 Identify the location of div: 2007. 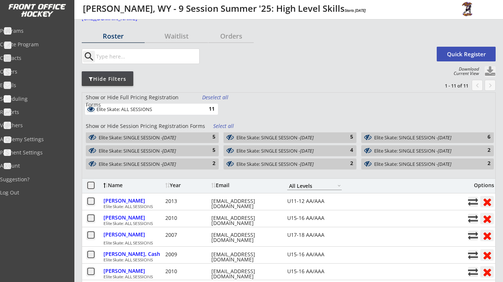
(187, 235).